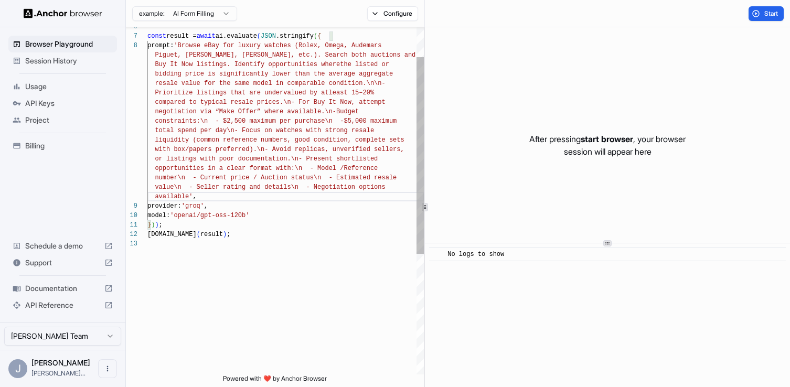 The image size is (790, 387). What do you see at coordinates (132, 235) in the screenshot?
I see `div: 12` at bounding box center [132, 235].